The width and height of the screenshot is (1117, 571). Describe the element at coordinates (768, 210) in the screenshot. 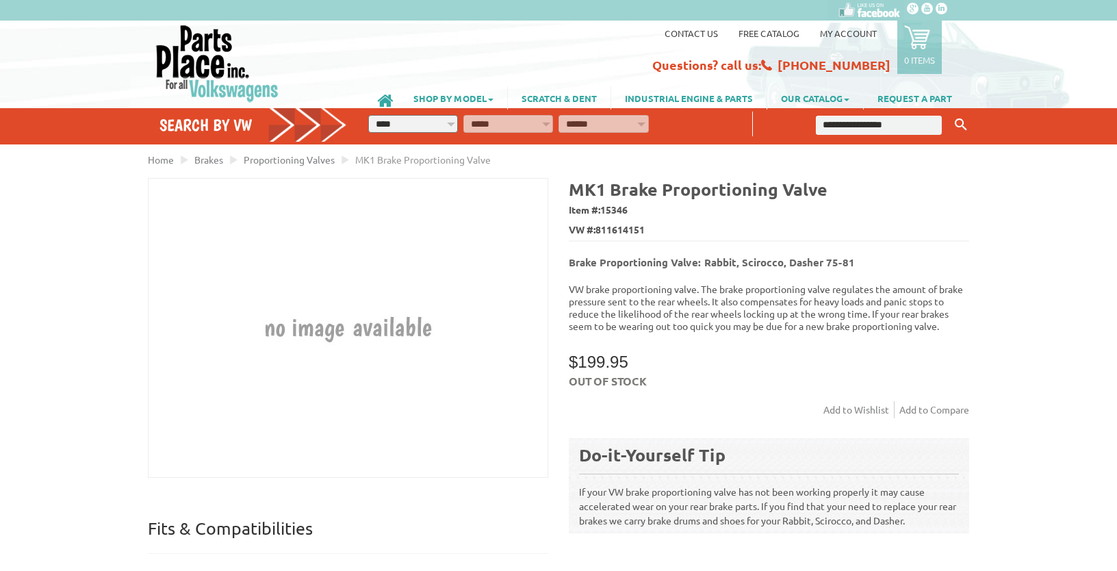

I see `span: Item #:` at that location.